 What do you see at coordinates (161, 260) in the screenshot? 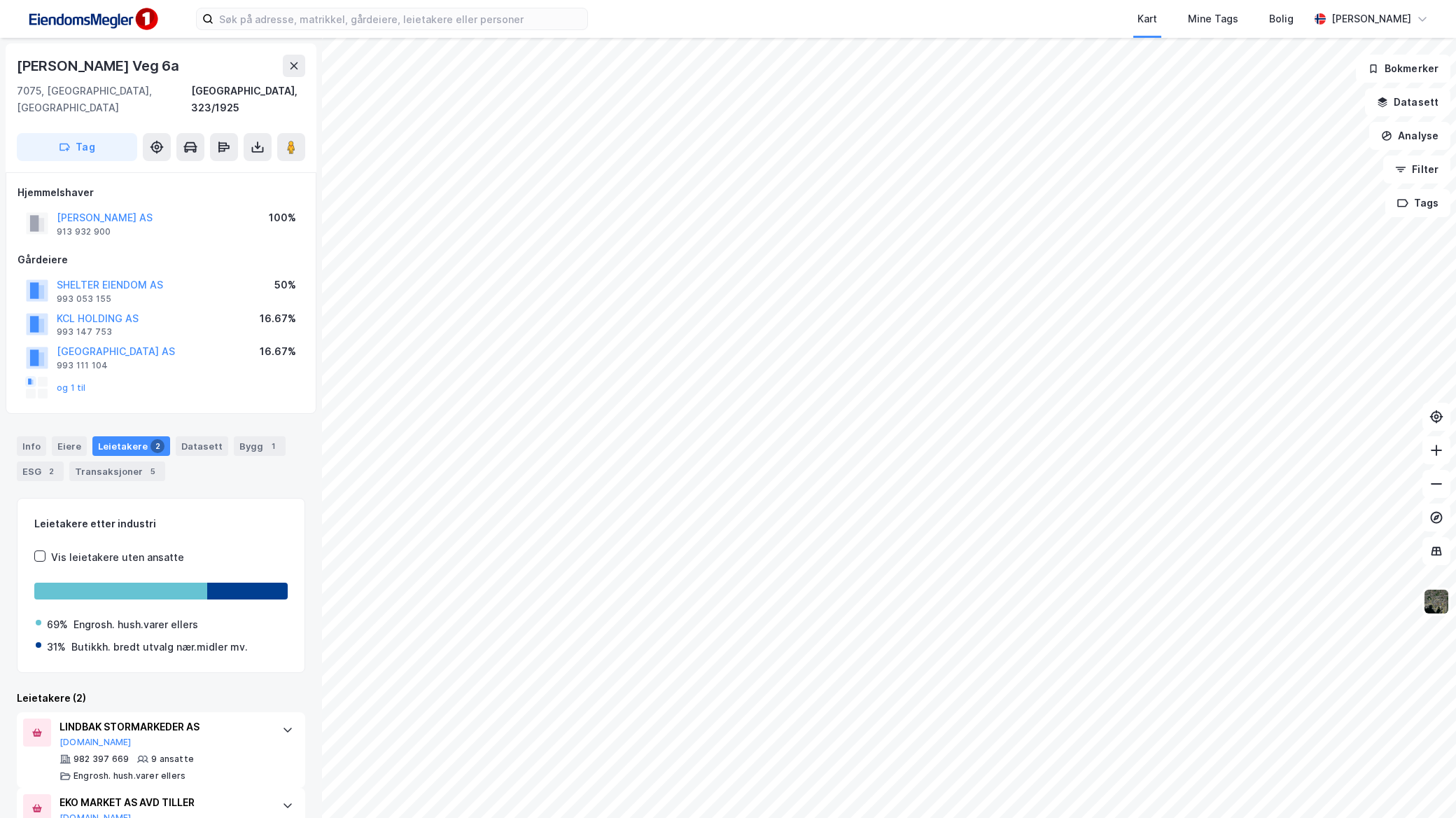
I see `div: Gårdeiere` at bounding box center [161, 260].